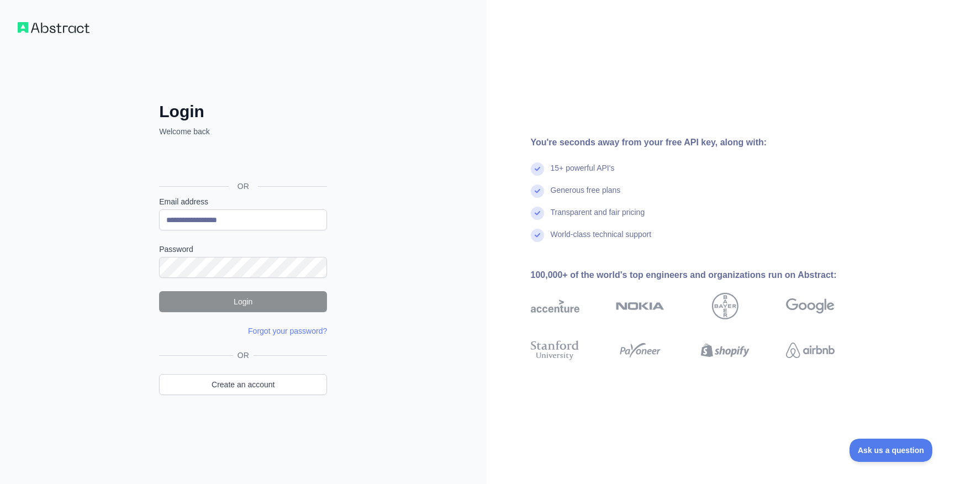 The width and height of the screenshot is (955, 484). Describe the element at coordinates (243, 112) in the screenshot. I see `h2: Login` at that location.